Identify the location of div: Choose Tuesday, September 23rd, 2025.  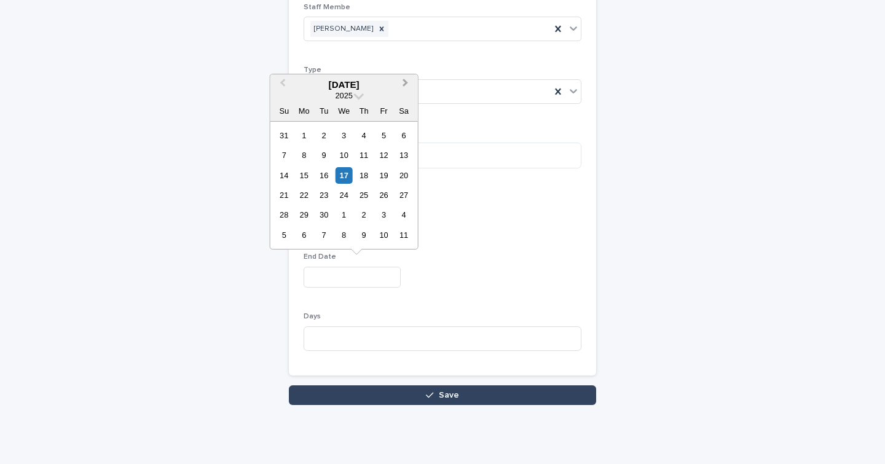
(324, 195).